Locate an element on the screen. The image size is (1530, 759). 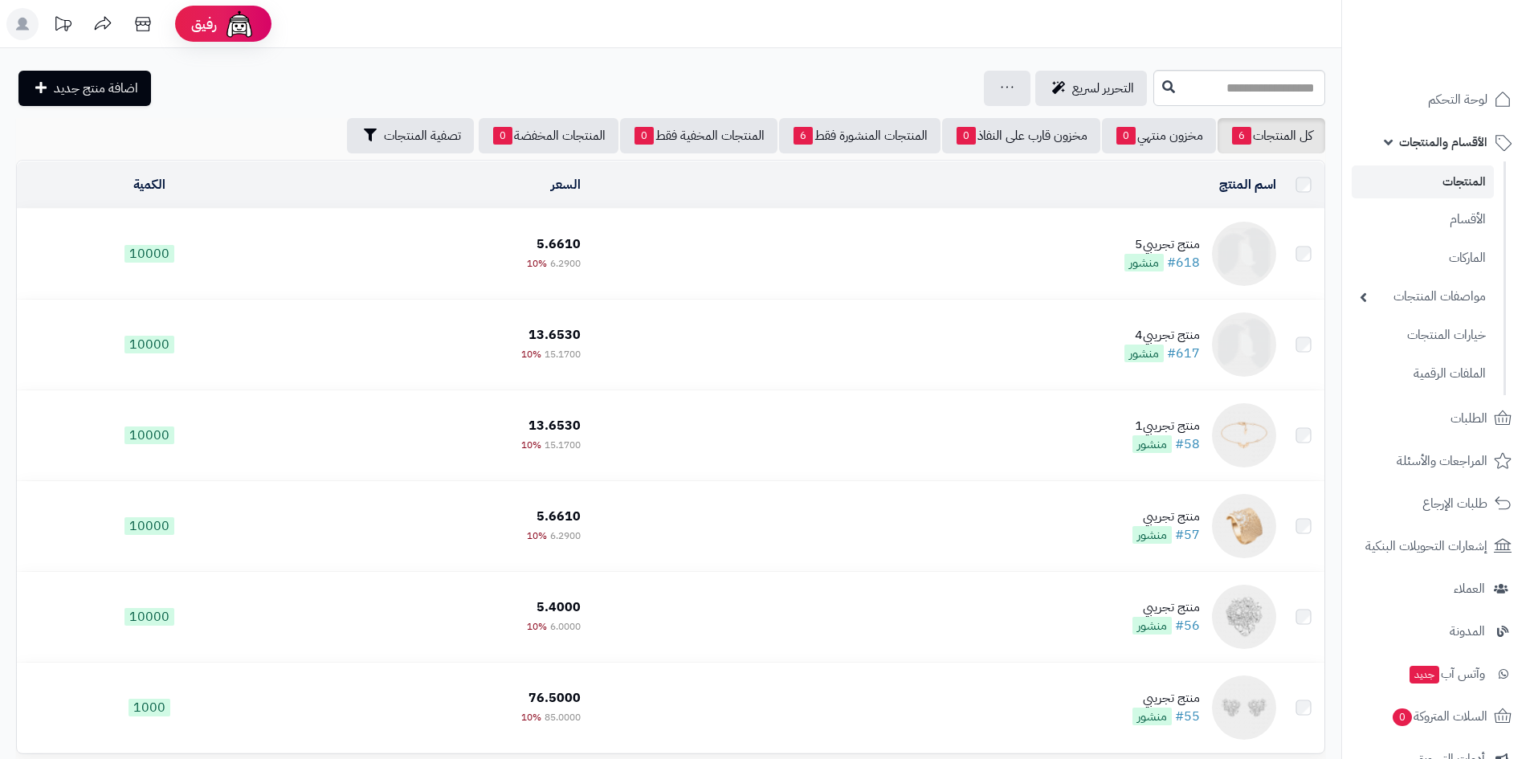
div: منتج تجريبي5 is located at coordinates (1162, 244).